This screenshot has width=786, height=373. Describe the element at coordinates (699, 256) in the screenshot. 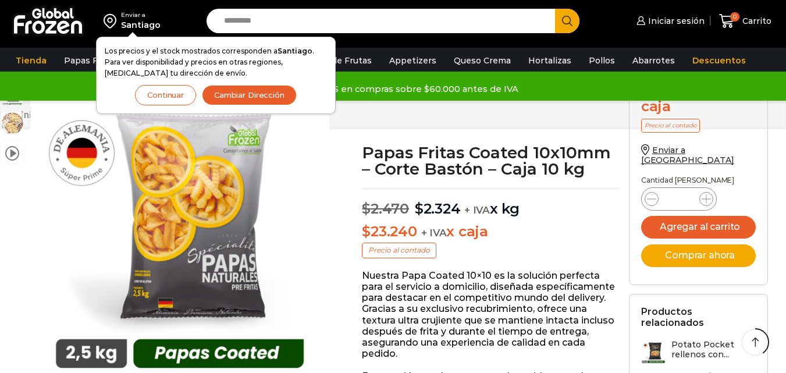

I see `button: Comprar ahora` at that location.